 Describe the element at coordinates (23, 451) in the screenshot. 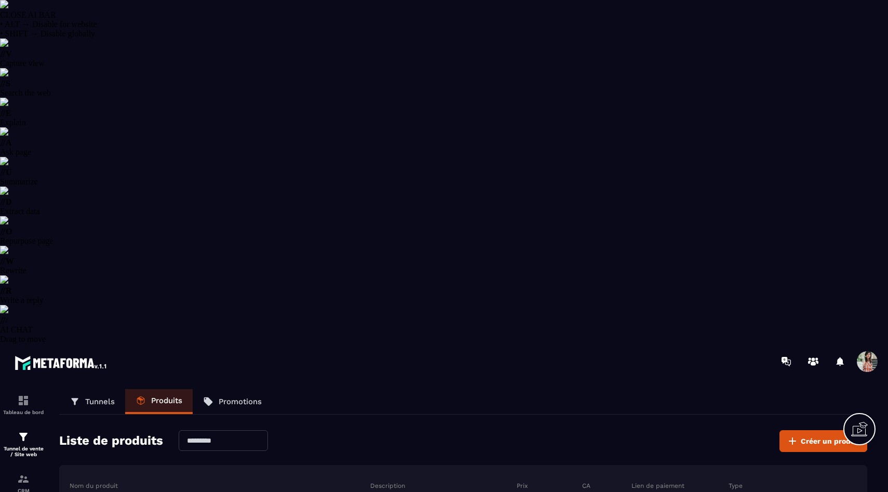

I see `p: Tunnel de vente / Site web` at that location.